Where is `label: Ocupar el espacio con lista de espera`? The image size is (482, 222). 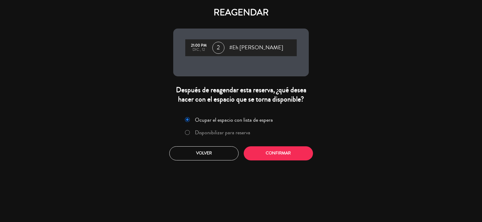 label: Ocupar el espacio con lista de espera is located at coordinates (234, 120).